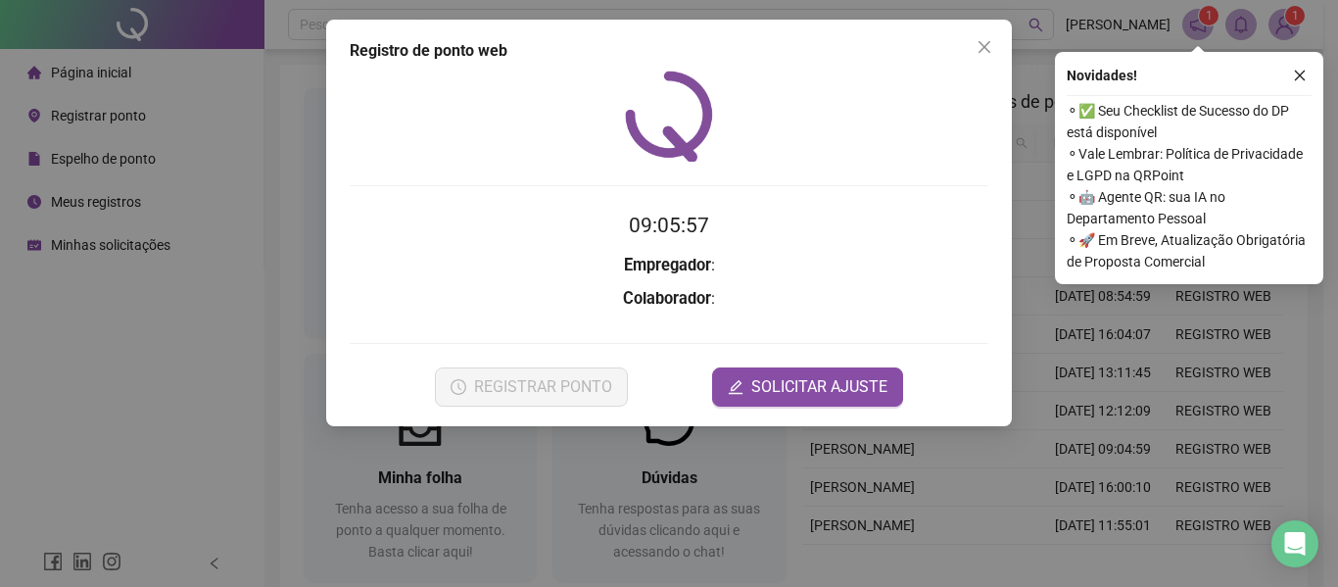 The height and width of the screenshot is (587, 1338). What do you see at coordinates (985, 47) in the screenshot?
I see `button: Close` at bounding box center [985, 47].